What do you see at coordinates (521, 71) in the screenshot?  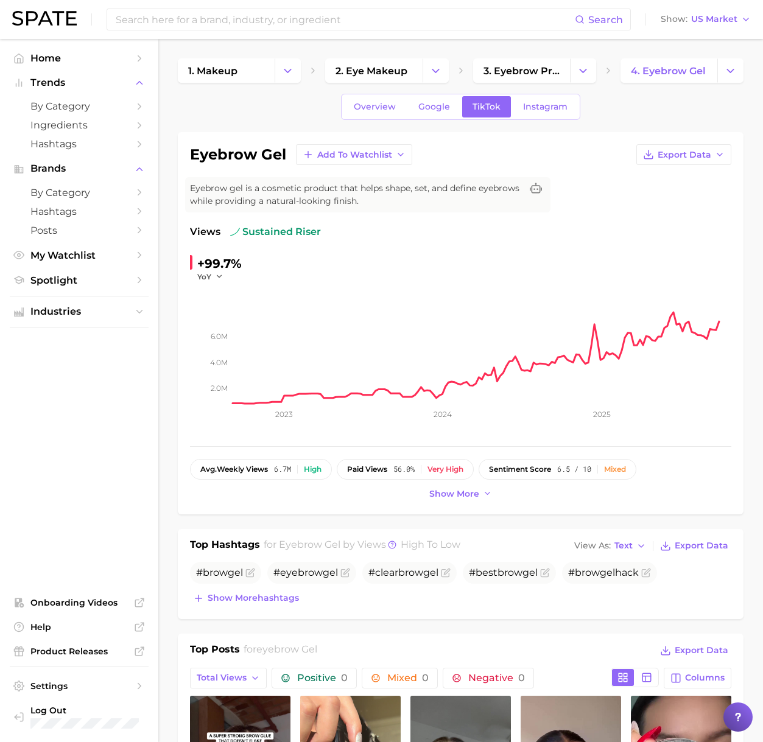 I see `a: 3. eyebrow products` at bounding box center [521, 71].